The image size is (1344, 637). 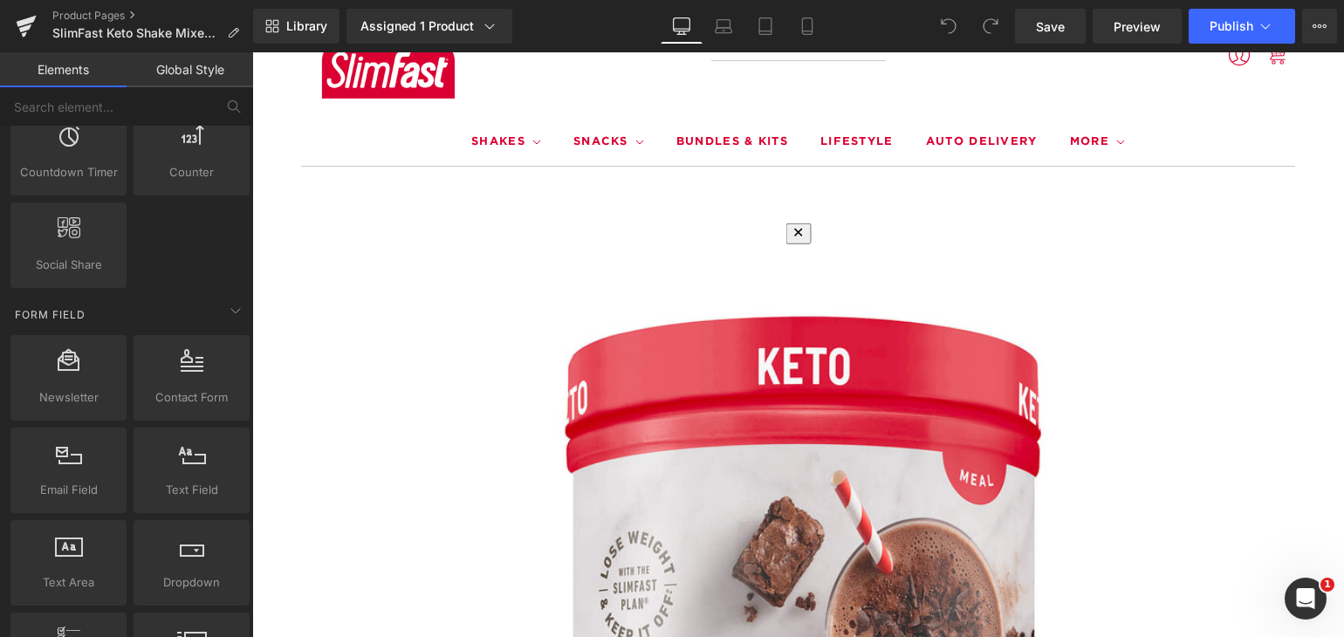 I want to click on span: Social Share, so click(x=68, y=265).